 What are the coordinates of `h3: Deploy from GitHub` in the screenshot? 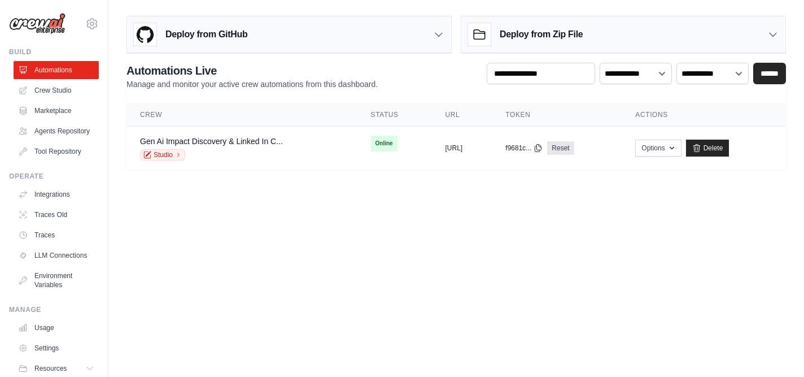 It's located at (206, 34).